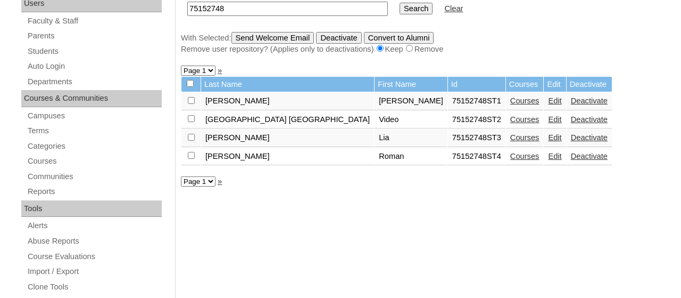 Image resolution: width=681 pixels, height=298 pixels. Describe the element at coordinates (525, 84) in the screenshot. I see `td: Courses` at that location.